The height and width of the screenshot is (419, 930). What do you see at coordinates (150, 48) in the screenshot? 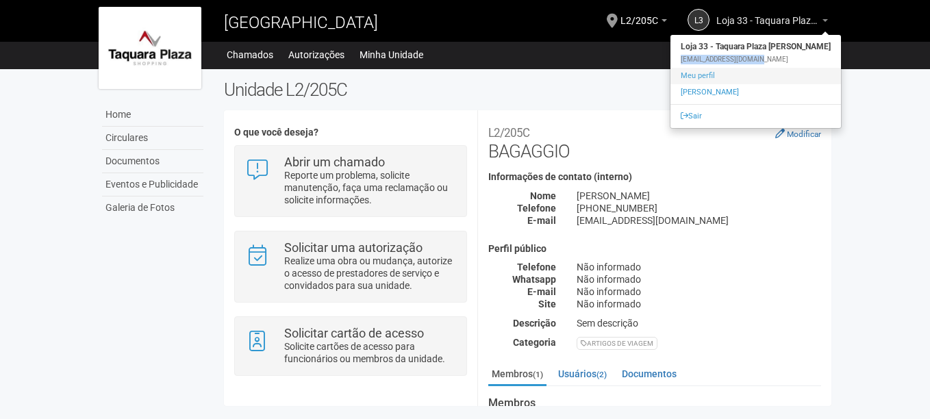
I see `img: logo.jpg` at bounding box center [150, 48].